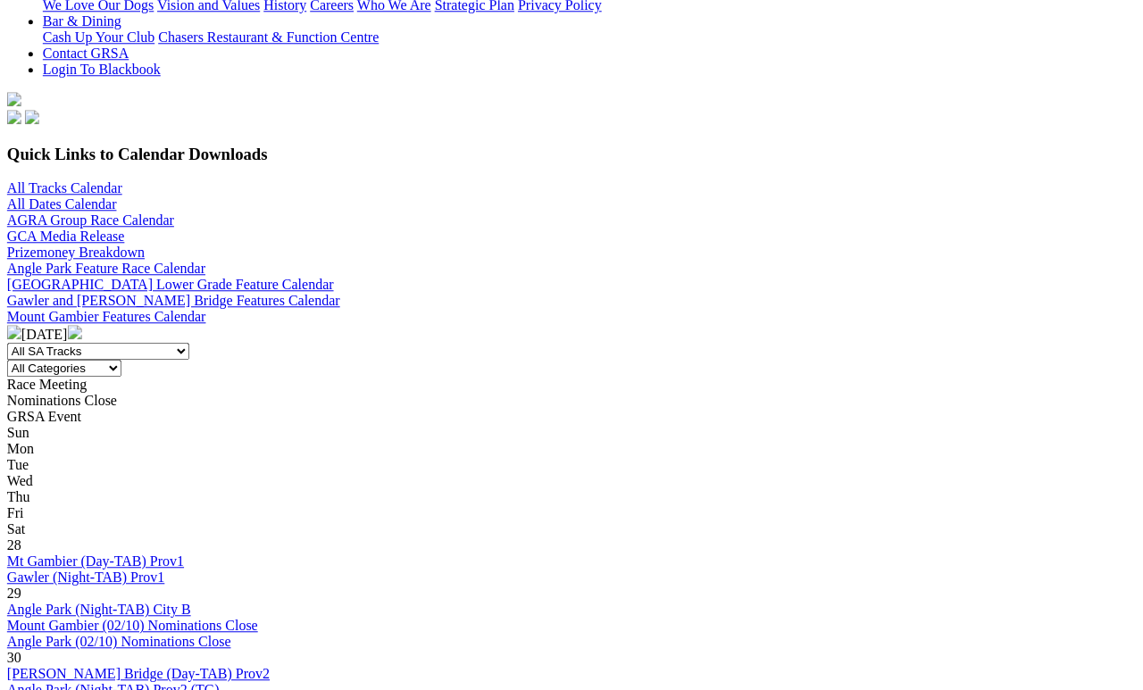 This screenshot has width=1143, height=690. I want to click on a: Mt Gambier (Day-TAB) Prov1, so click(96, 561).